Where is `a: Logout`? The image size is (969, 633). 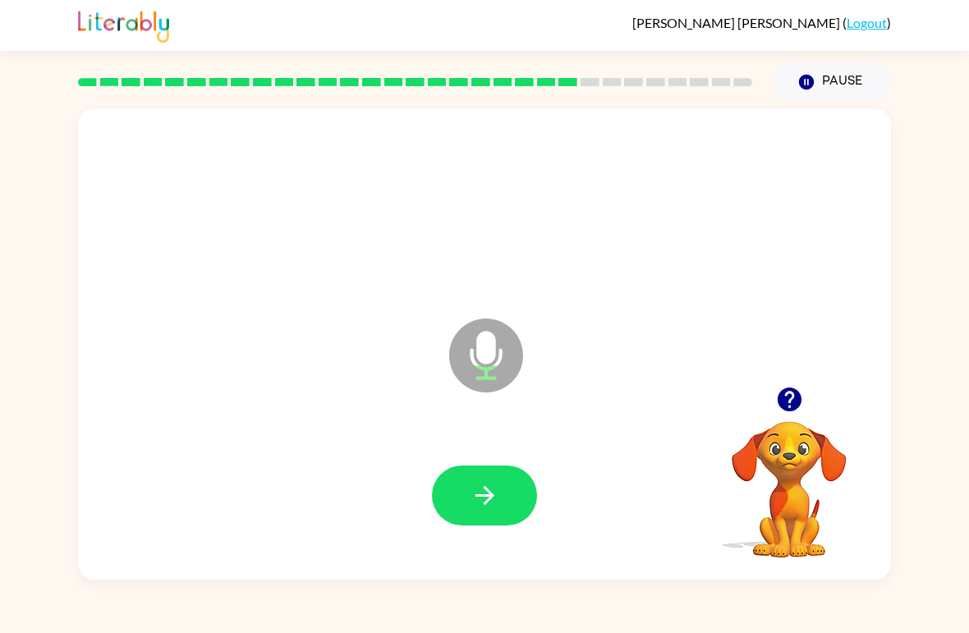
a: Logout is located at coordinates (866, 22).